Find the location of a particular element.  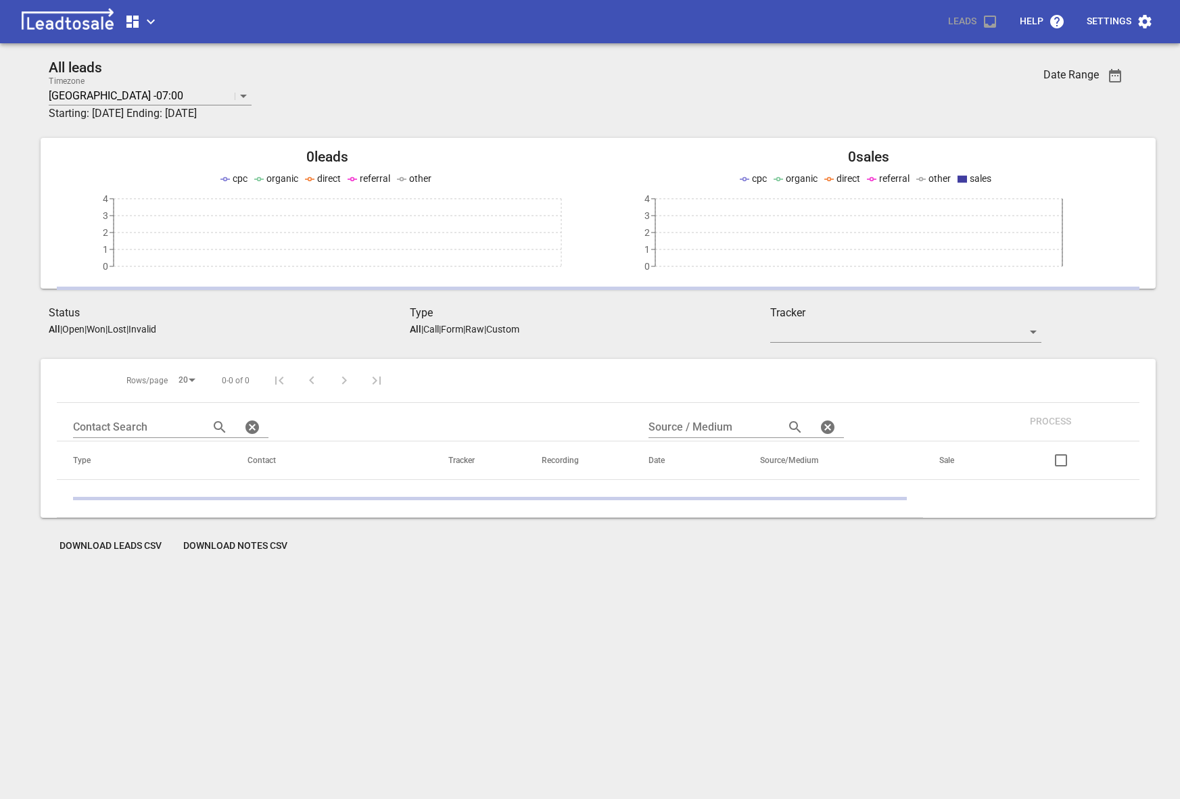

h3: Type is located at coordinates (590, 313).